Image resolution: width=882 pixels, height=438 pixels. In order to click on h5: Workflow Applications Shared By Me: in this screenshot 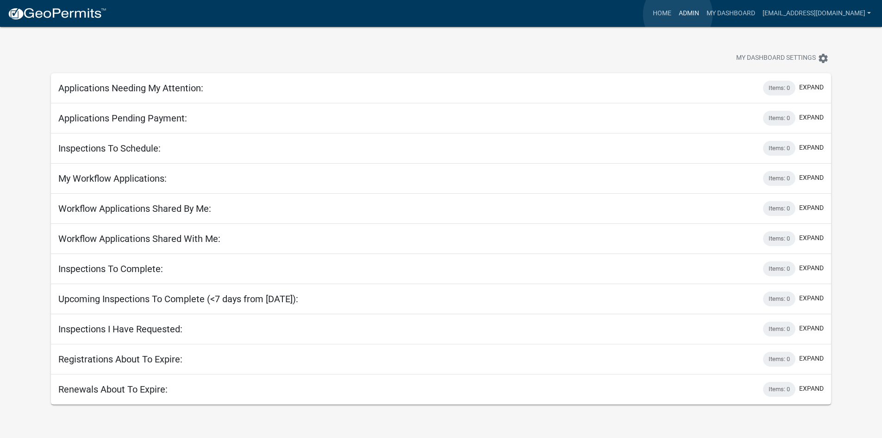, I will do `click(135, 208)`.